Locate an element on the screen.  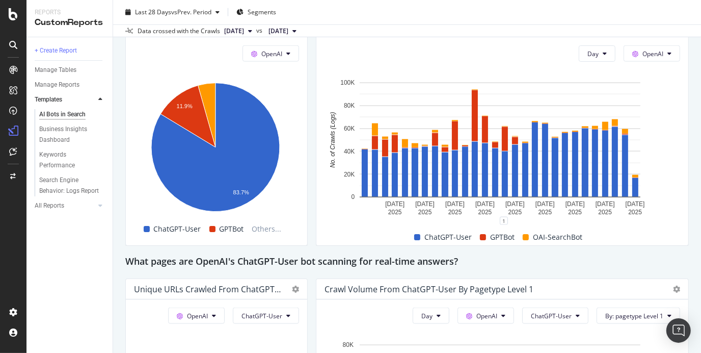
span: Others... is located at coordinates (267, 229).